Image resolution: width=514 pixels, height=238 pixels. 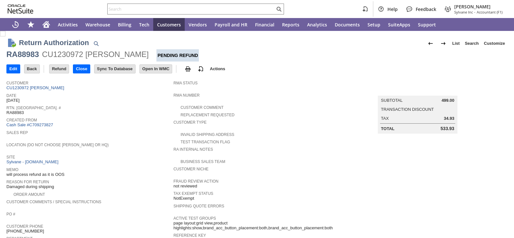 What do you see at coordinates (29, 194) in the screenshot?
I see `a: Order Amount` at bounding box center [29, 194].